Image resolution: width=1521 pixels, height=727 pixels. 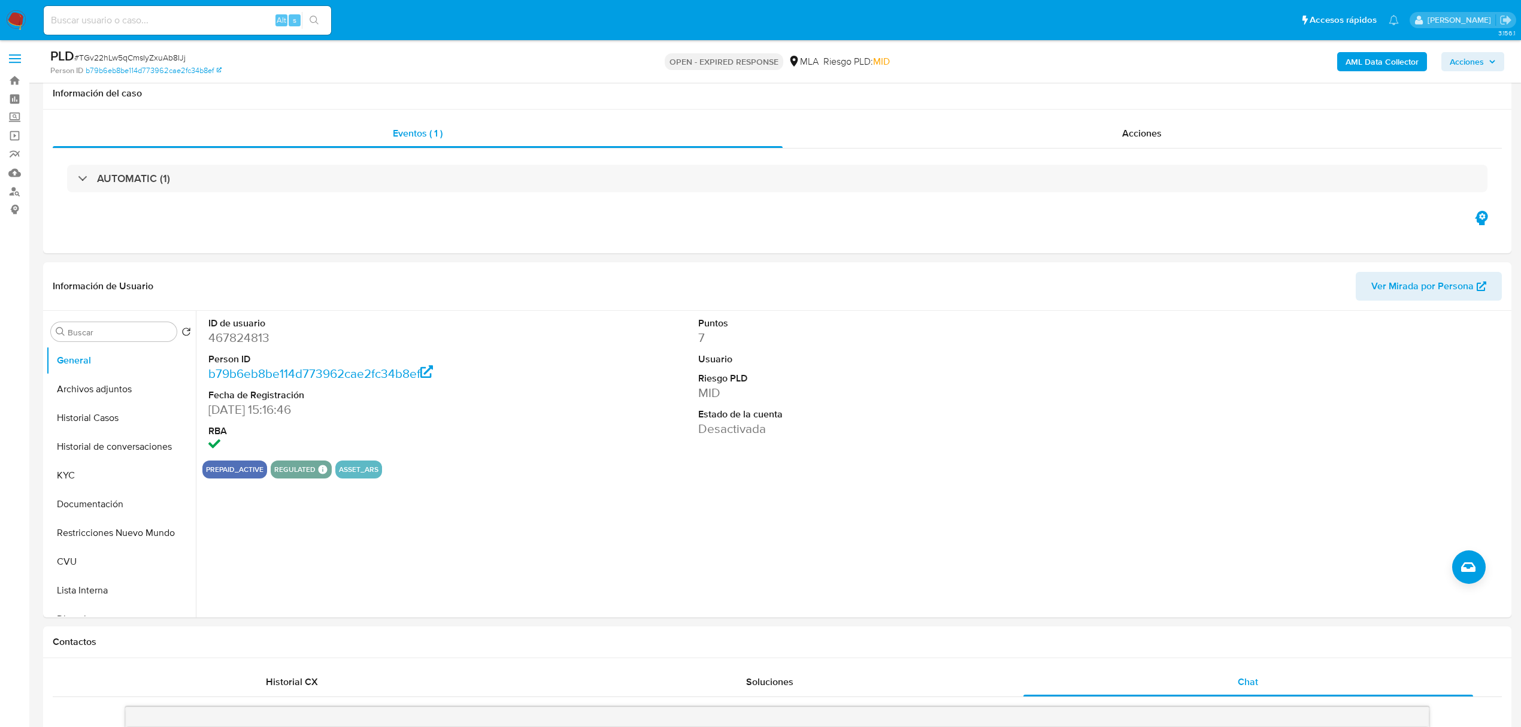 I want to click on button: Historial Casos, so click(x=121, y=418).